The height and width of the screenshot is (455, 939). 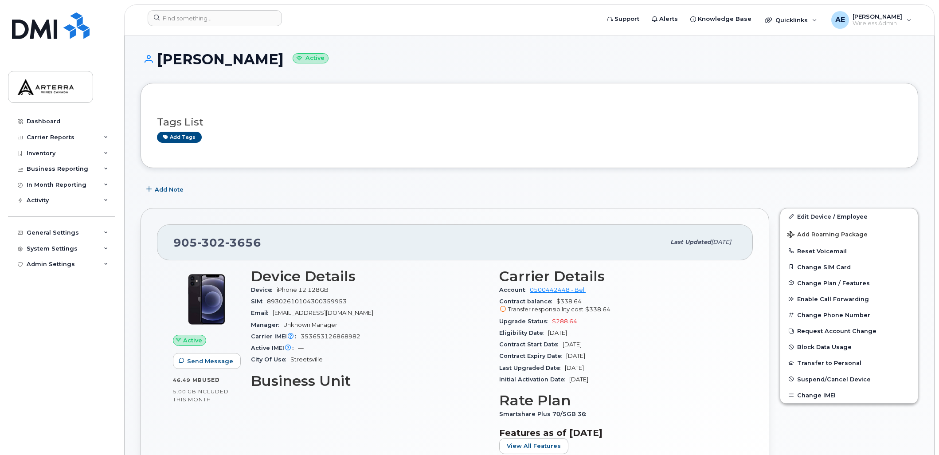 I want to click on span: Transfer responsibility cost, so click(x=546, y=309).